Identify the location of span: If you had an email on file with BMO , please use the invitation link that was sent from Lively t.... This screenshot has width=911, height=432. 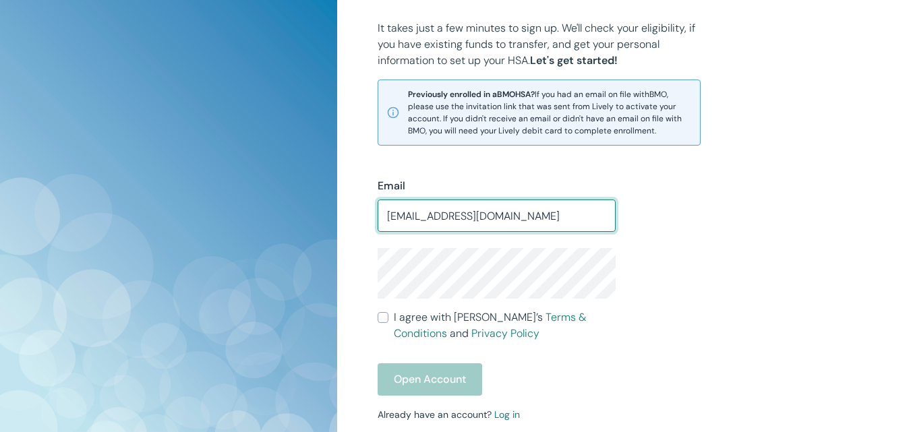
(549, 113).